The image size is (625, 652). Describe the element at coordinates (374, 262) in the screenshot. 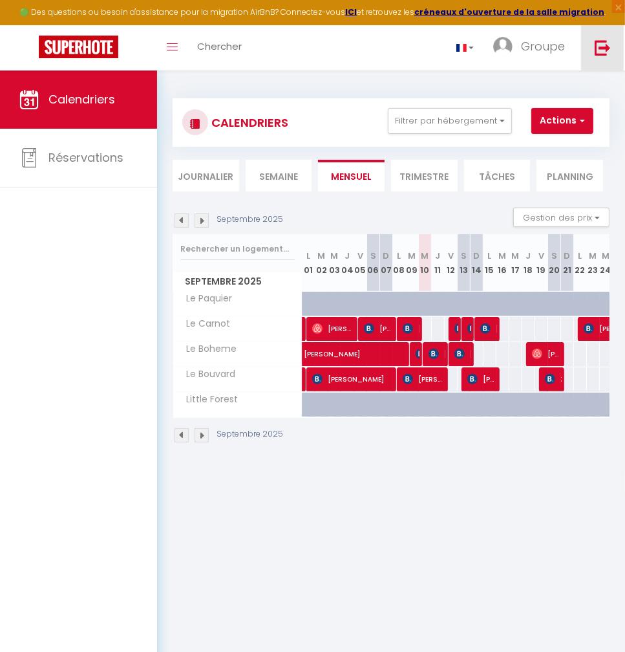

I see `th: 06` at that location.